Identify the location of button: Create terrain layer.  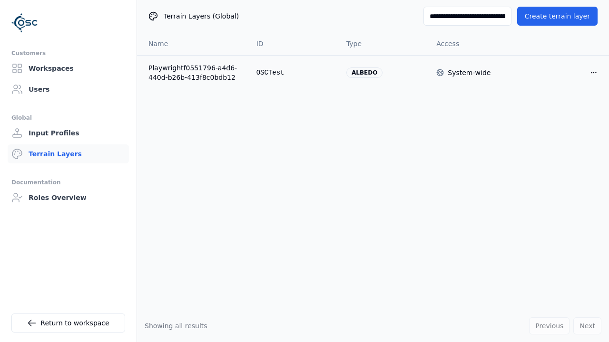
(557, 16).